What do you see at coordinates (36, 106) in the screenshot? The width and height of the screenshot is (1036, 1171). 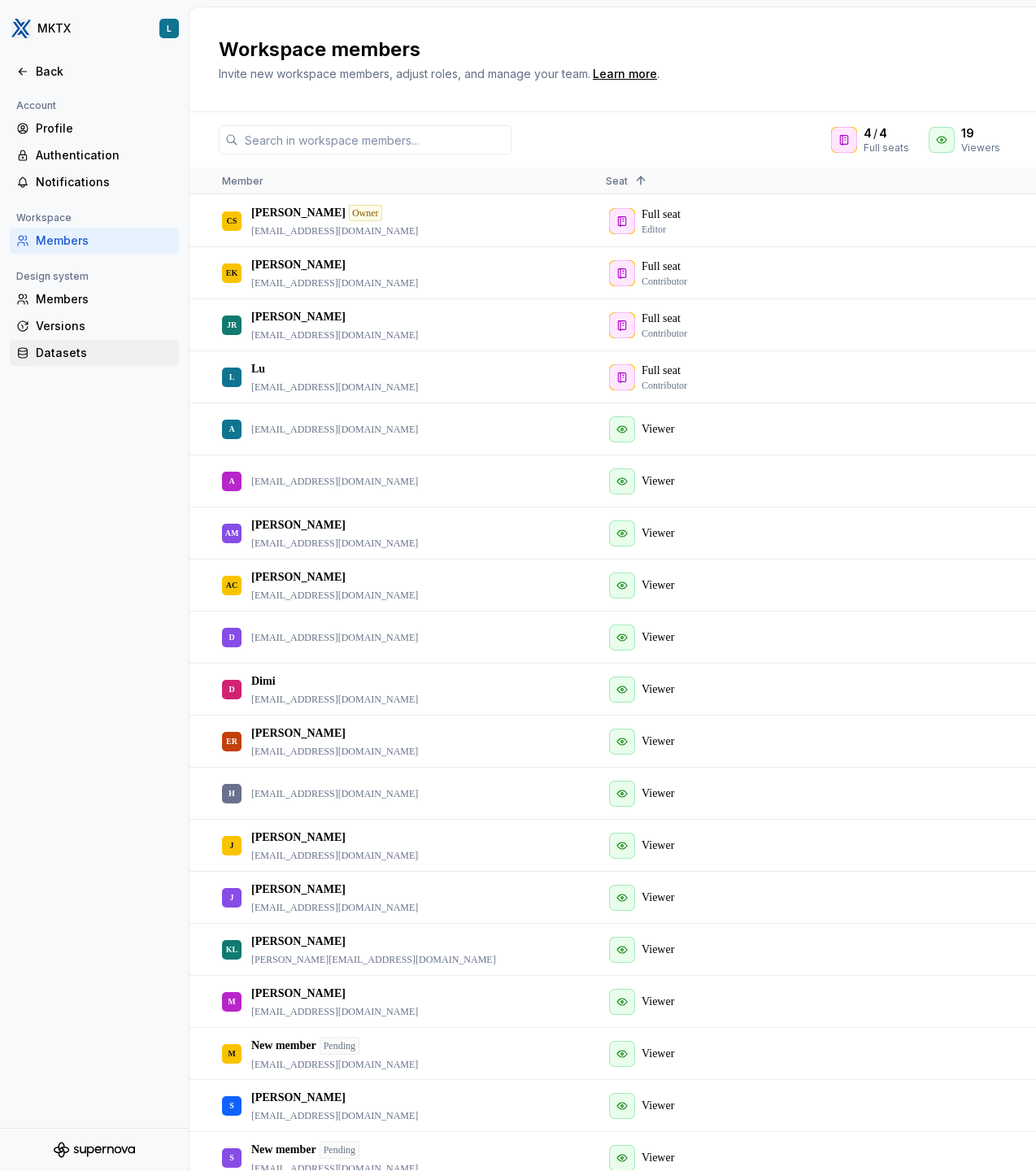 I see `div: Account` at bounding box center [36, 106].